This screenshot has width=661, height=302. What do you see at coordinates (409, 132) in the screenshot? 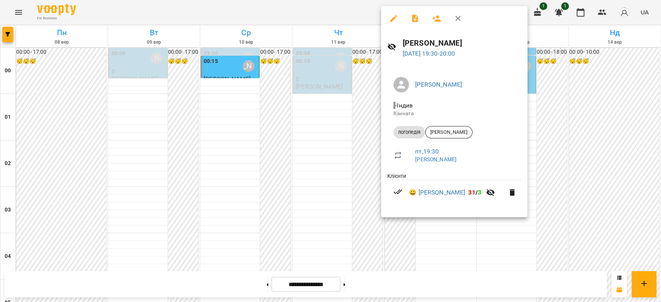
I see `span: логопедія` at bounding box center [409, 132].